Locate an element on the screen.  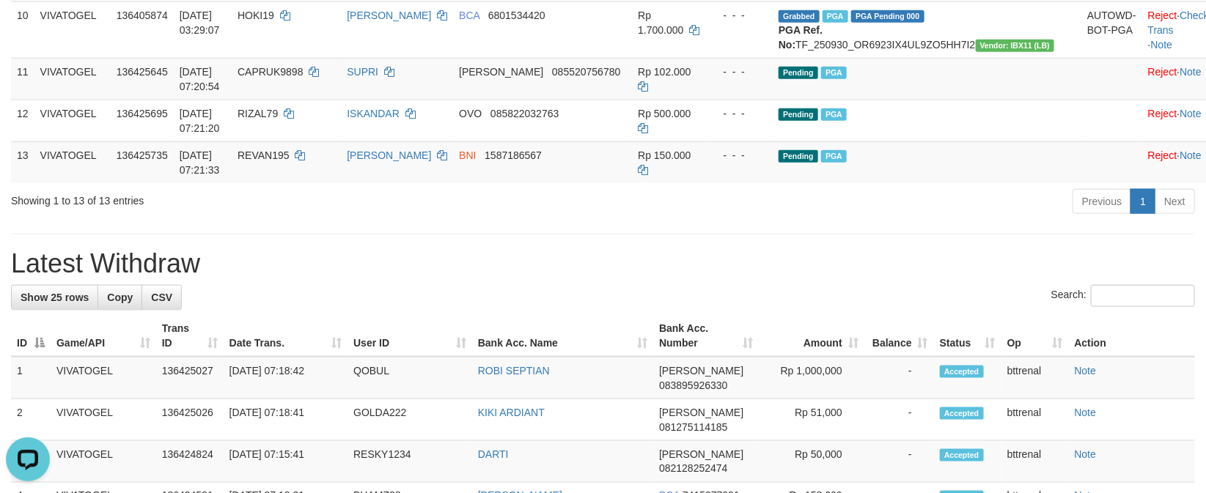
a: Copy is located at coordinates (120, 298).